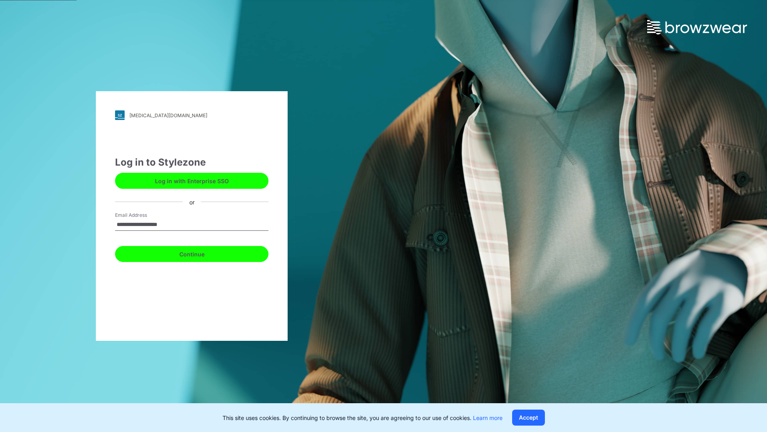  What do you see at coordinates (192, 201) in the screenshot?
I see `div: or` at bounding box center [192, 201].